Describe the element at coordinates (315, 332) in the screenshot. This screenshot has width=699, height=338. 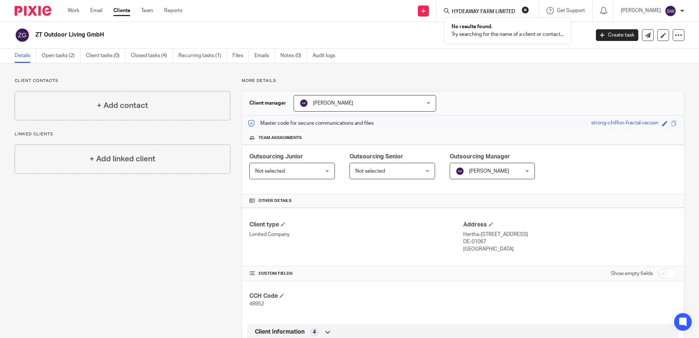
I see `span: 4` at that location.